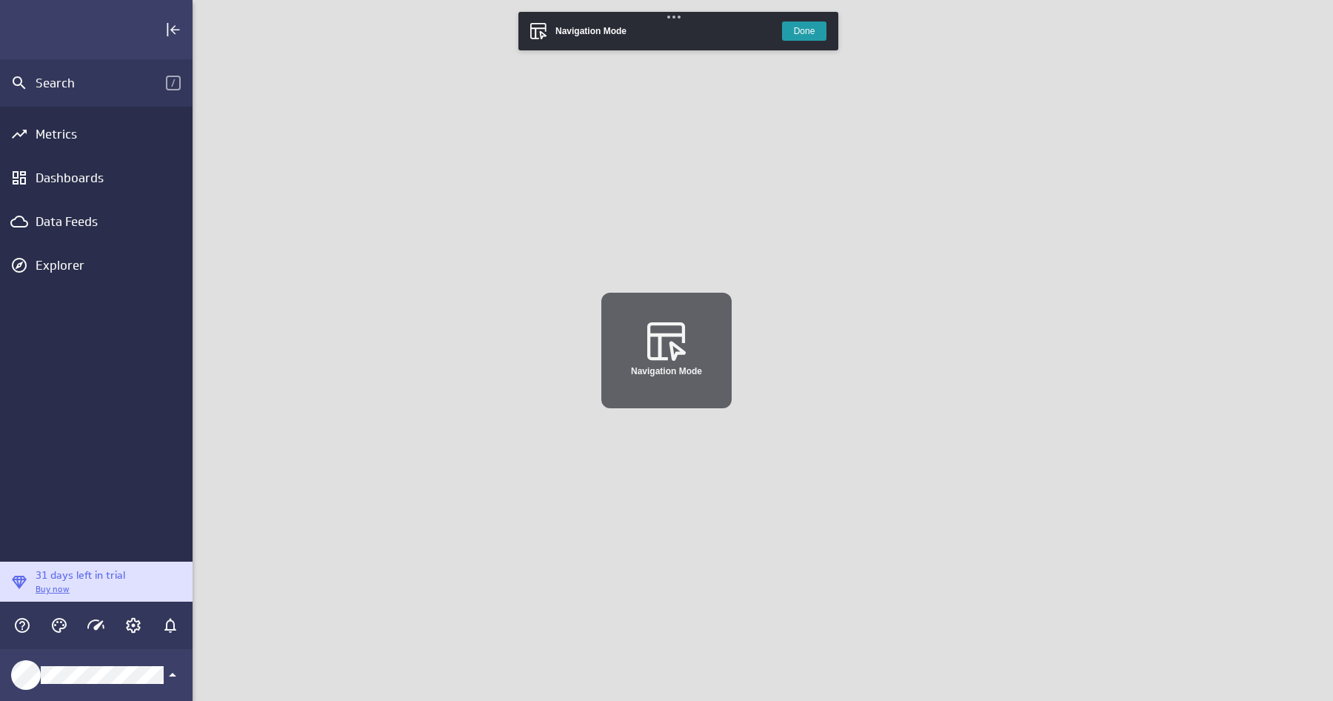 The image size is (1333, 701). What do you see at coordinates (133, 625) in the screenshot?
I see `div: Account and settings` at bounding box center [133, 625].